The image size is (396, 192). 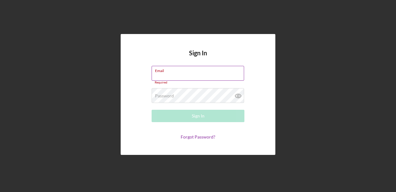 What do you see at coordinates (198, 137) in the screenshot?
I see `a: Forgot Password?` at bounding box center [198, 137].